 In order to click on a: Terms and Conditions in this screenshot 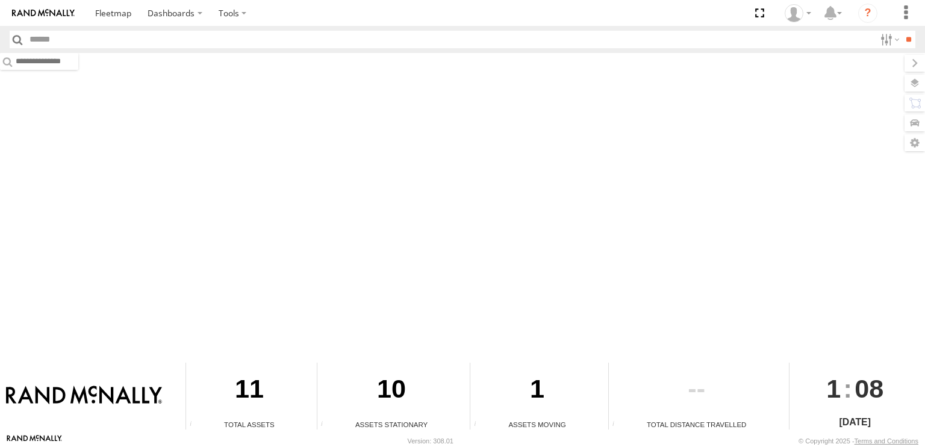, I will do `click(886, 441)`.